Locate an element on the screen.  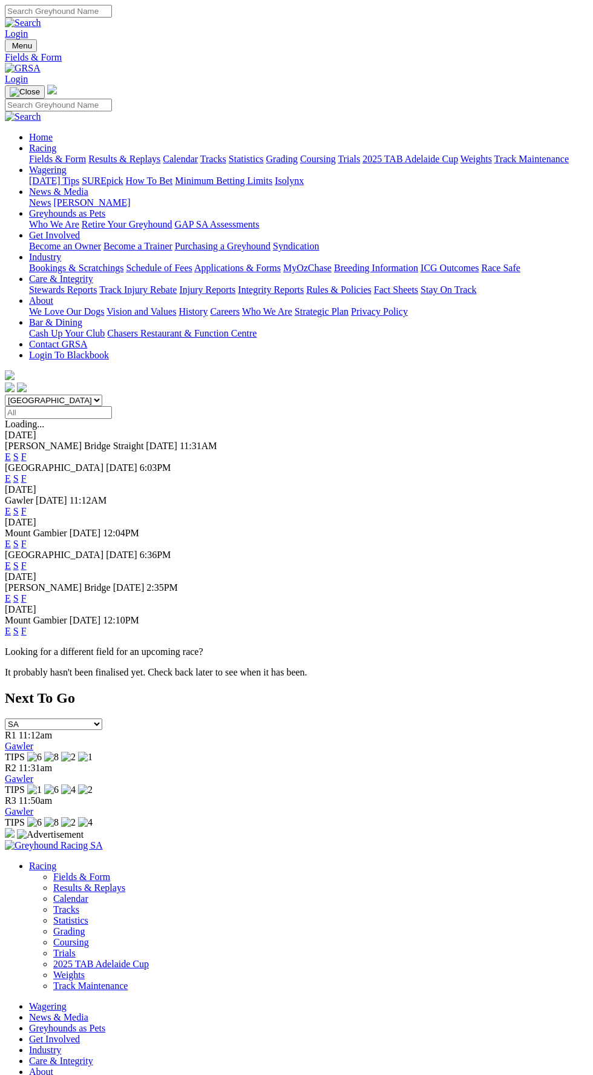
div: Industry is located at coordinates (309, 268).